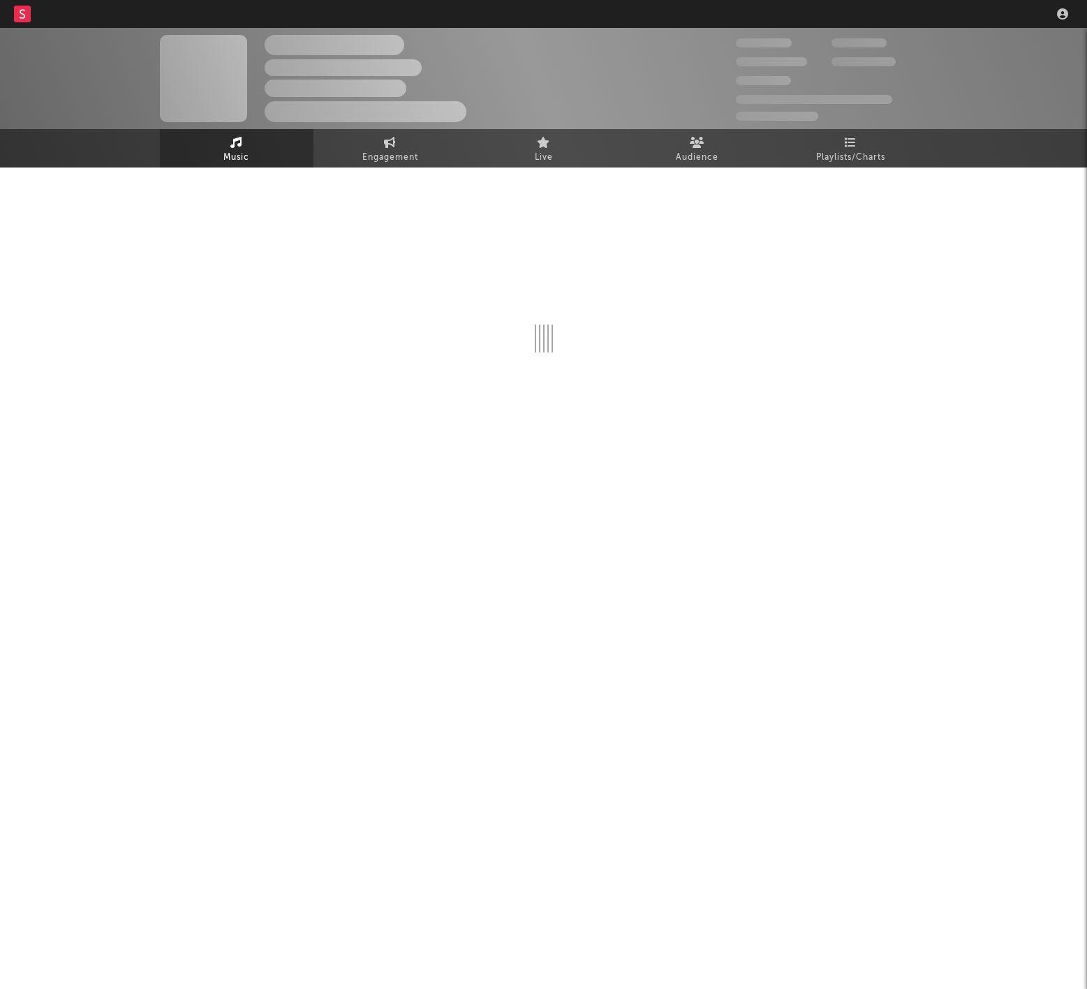  What do you see at coordinates (771, 61) in the screenshot?
I see `span: 50,000,000` at bounding box center [771, 61].